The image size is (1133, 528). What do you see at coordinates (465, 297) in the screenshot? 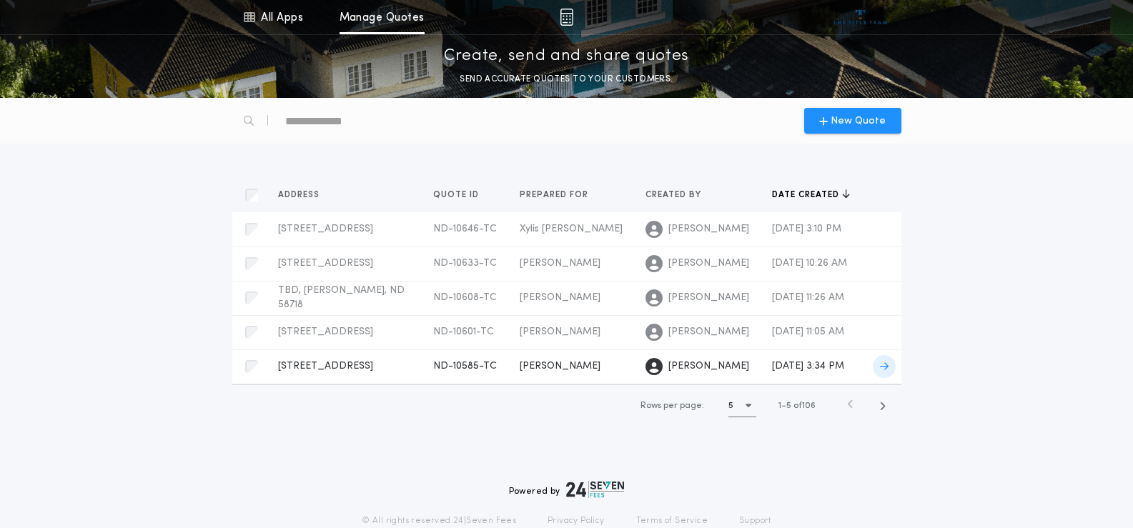
I see `span: ND-10608-TC` at bounding box center [465, 297].